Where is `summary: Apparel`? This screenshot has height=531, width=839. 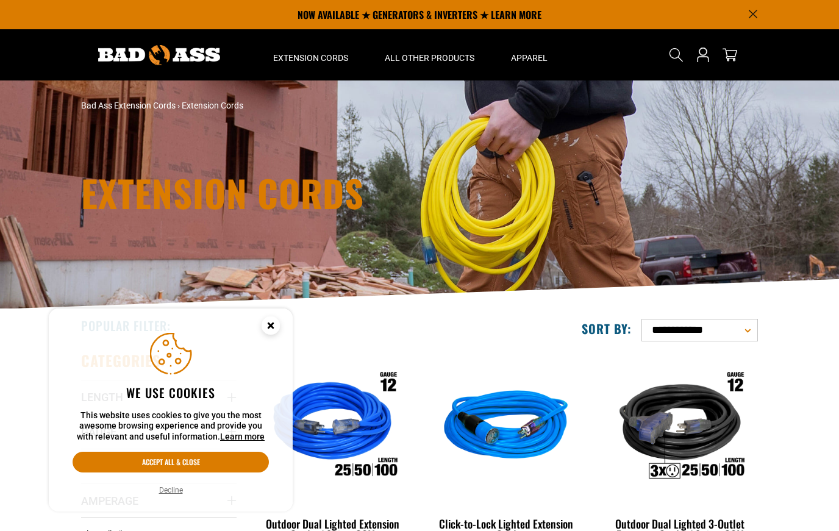
summary: Apparel is located at coordinates (529, 55).